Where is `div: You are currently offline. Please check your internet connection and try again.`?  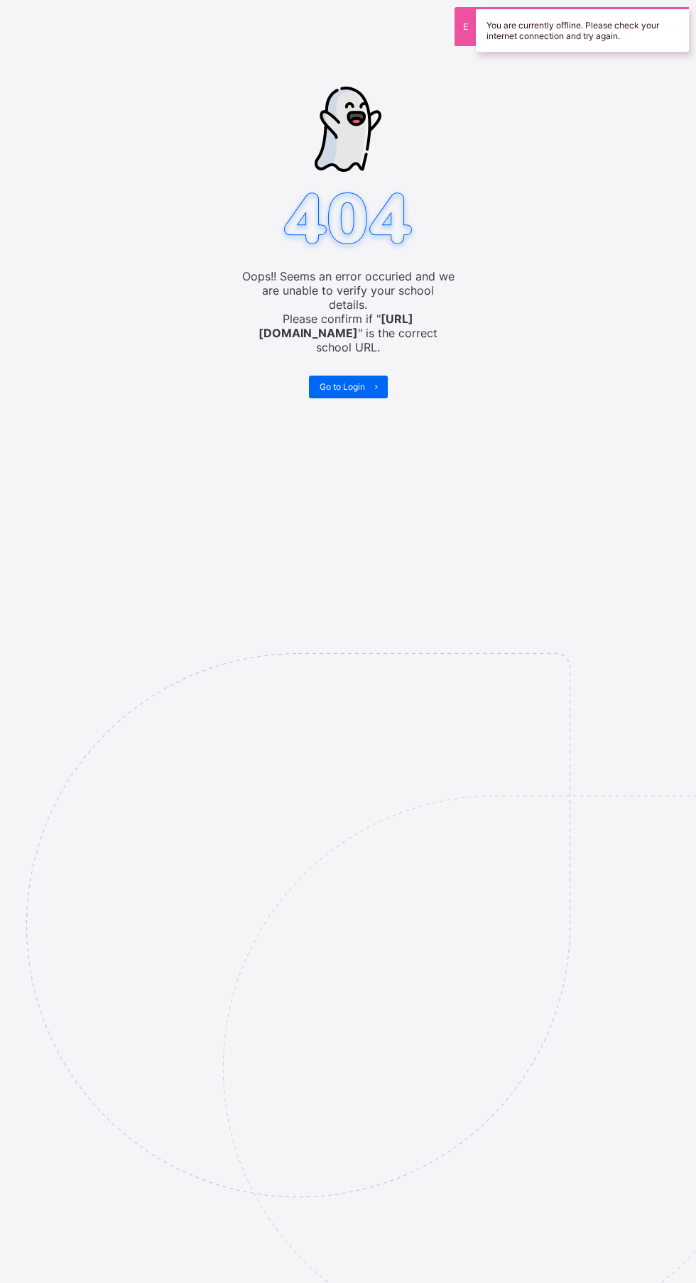
div: You are currently offline. Please check your internet connection and try again. is located at coordinates (582, 29).